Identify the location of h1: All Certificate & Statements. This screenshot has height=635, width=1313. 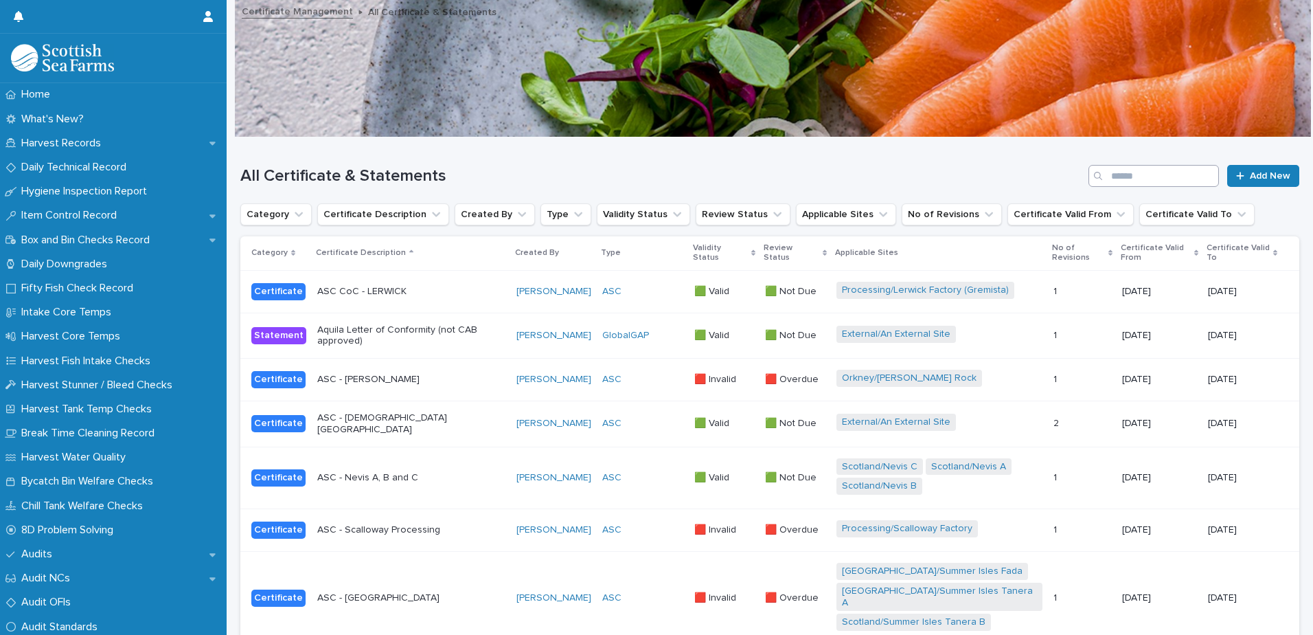
(661, 176).